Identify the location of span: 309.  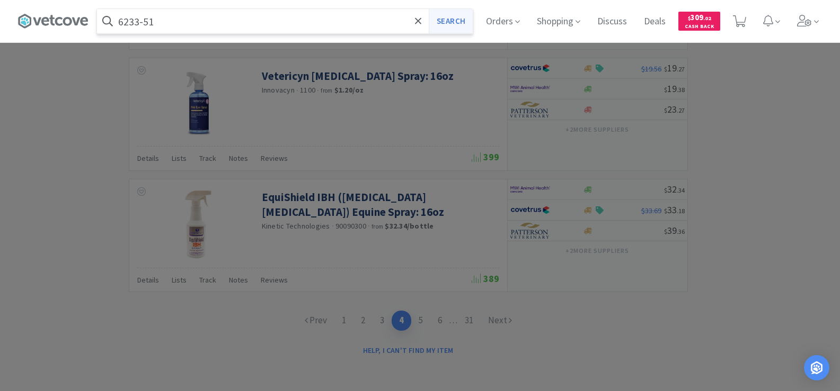
(699, 17).